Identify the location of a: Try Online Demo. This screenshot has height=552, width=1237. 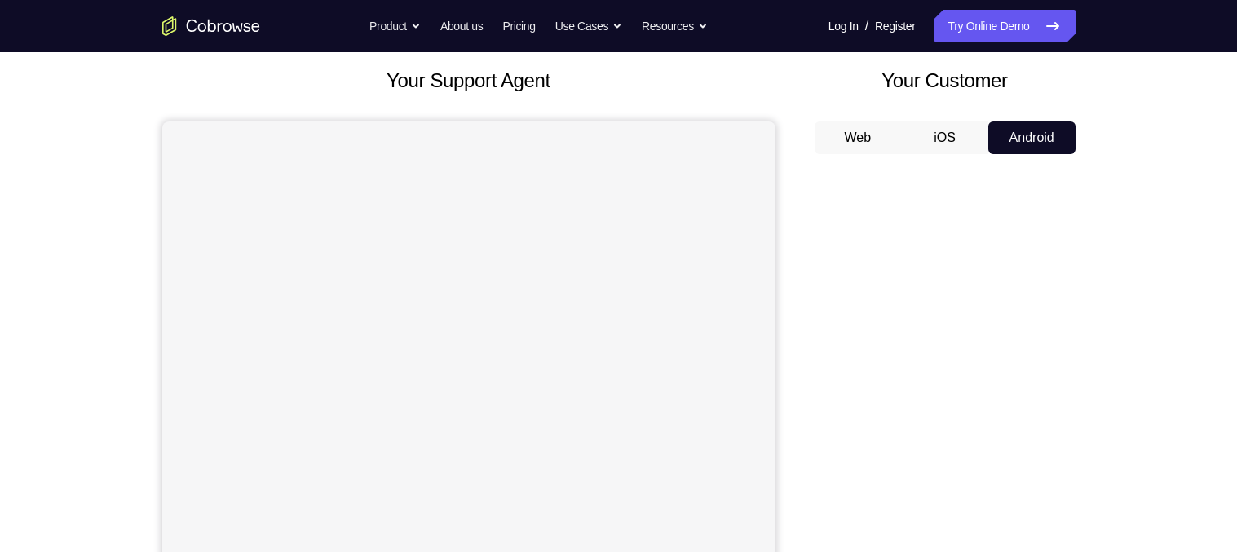
(1005, 26).